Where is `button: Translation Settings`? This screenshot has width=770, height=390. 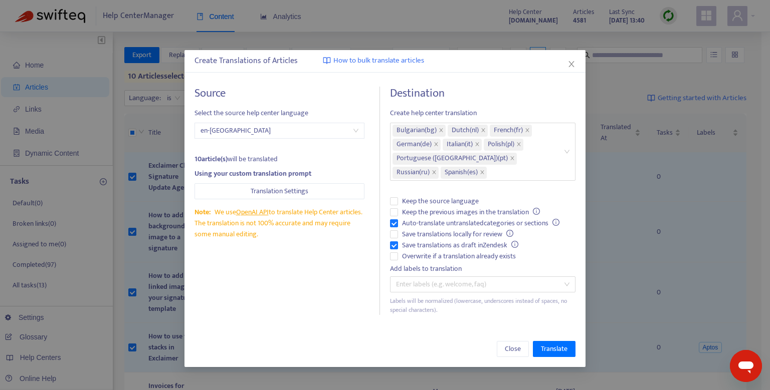 button: Translation Settings is located at coordinates (279, 191).